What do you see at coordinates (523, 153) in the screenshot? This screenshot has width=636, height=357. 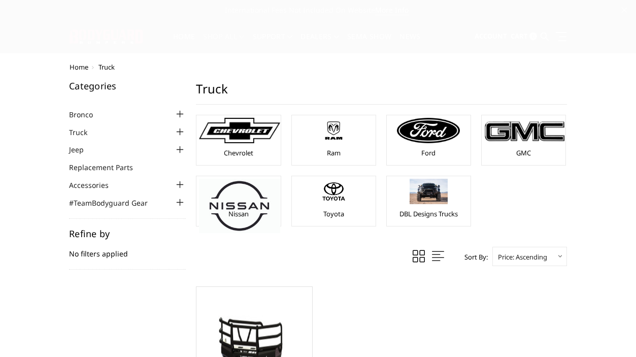 I see `a: GMC` at bounding box center [523, 153].